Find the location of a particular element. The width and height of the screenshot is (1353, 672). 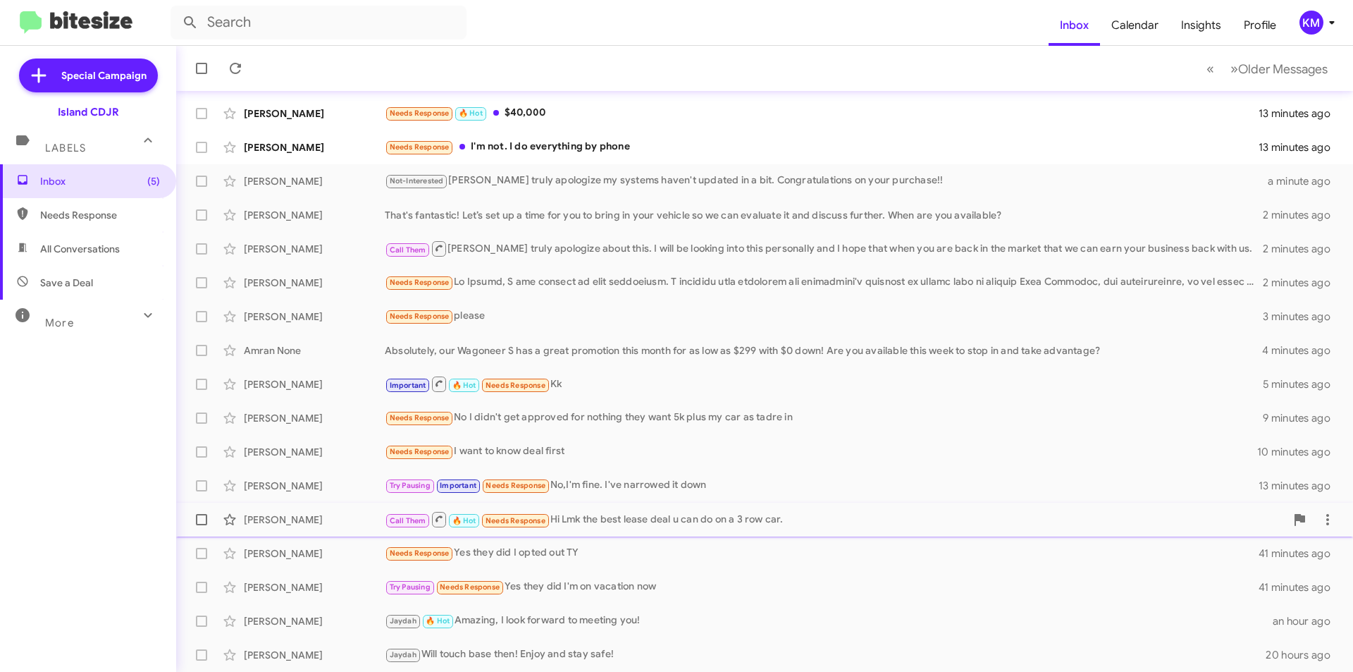

div: $40,000 is located at coordinates (822, 113).